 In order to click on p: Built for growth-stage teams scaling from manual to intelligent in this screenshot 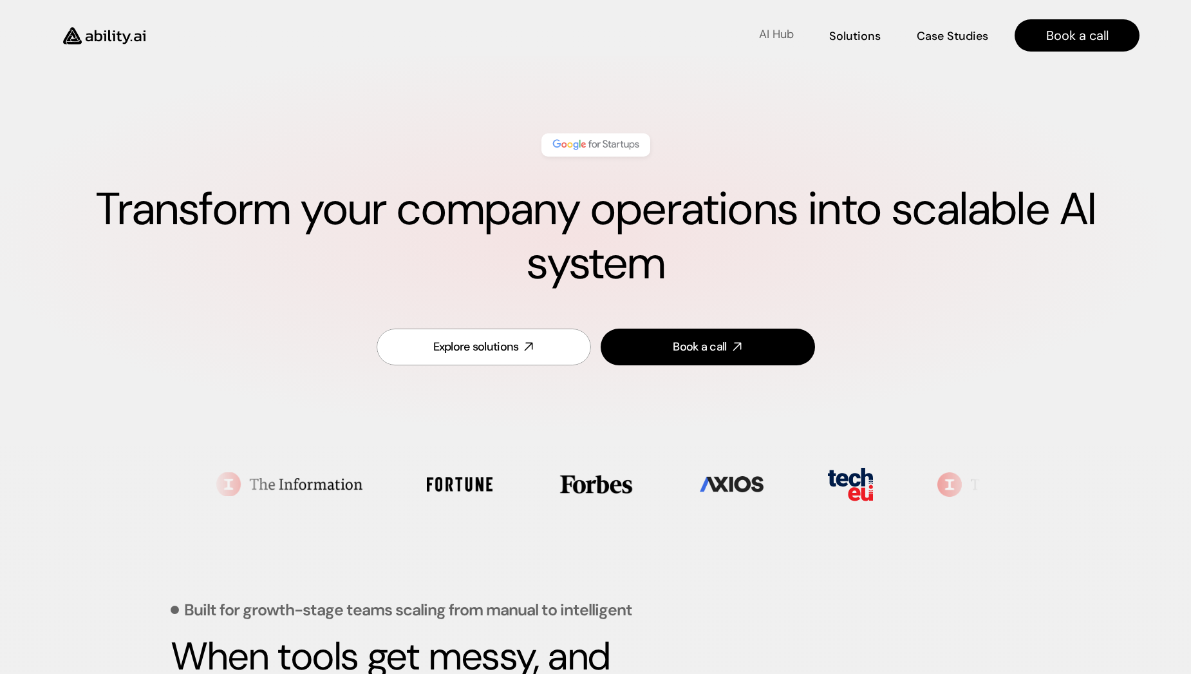, I will do `click(408, 609)`.